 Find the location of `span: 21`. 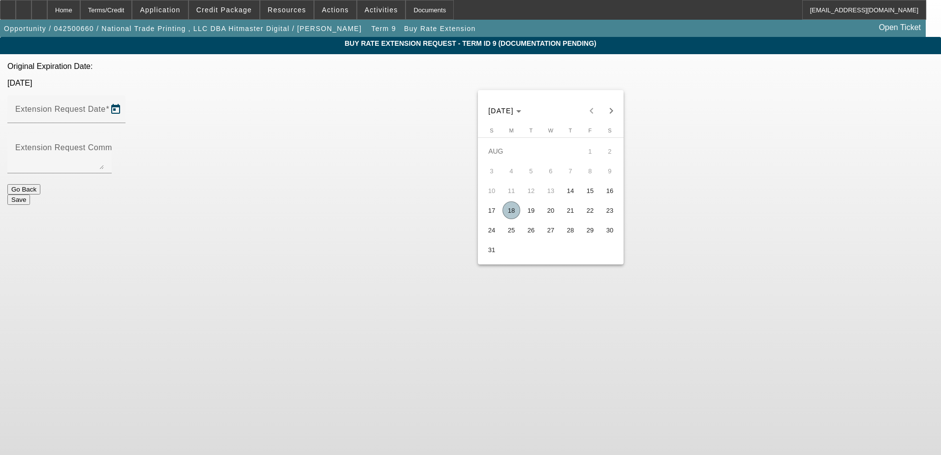

span: 21 is located at coordinates (570, 210).